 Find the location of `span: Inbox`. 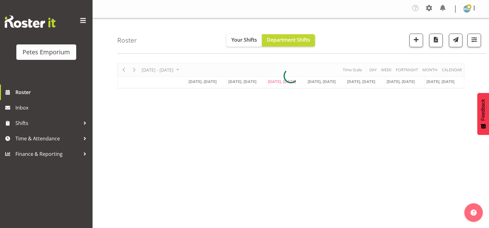

span: Inbox is located at coordinates (52, 108).